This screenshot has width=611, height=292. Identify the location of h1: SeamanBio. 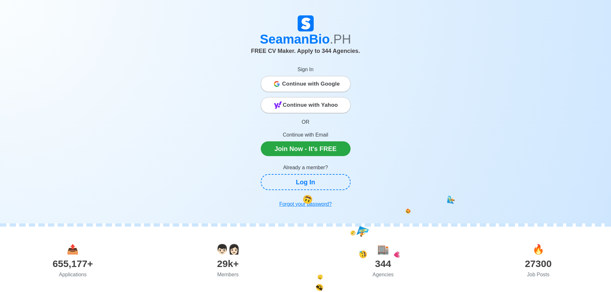
(306, 39).